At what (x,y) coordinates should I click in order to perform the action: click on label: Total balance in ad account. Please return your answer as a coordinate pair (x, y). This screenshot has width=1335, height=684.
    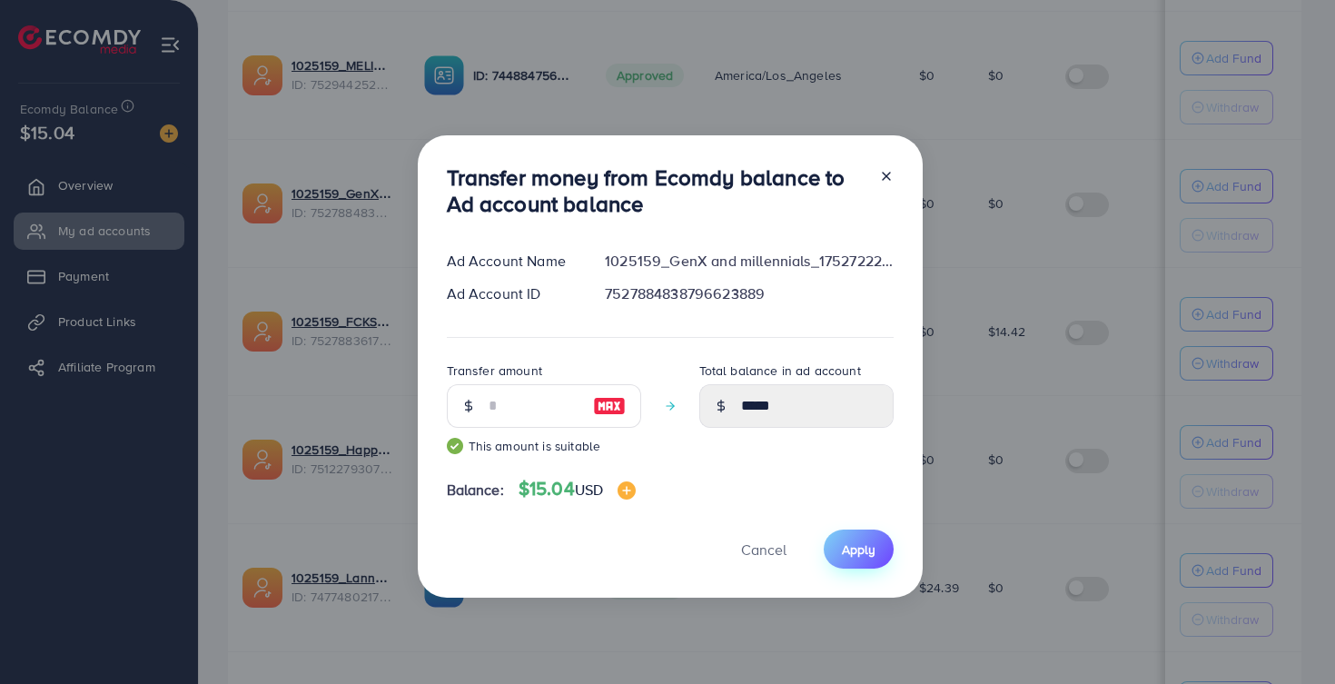
    Looking at the image, I should click on (780, 371).